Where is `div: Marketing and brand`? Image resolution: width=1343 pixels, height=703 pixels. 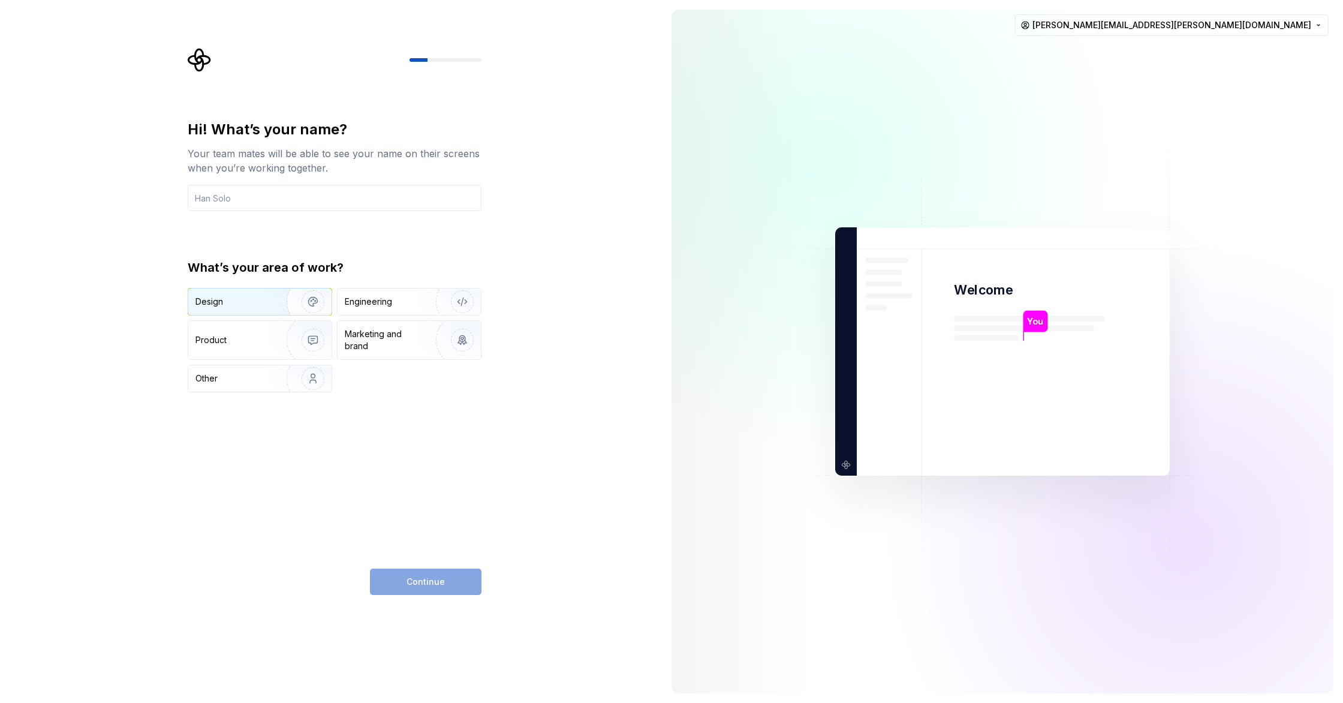
div: Marketing and brand is located at coordinates (385, 340).